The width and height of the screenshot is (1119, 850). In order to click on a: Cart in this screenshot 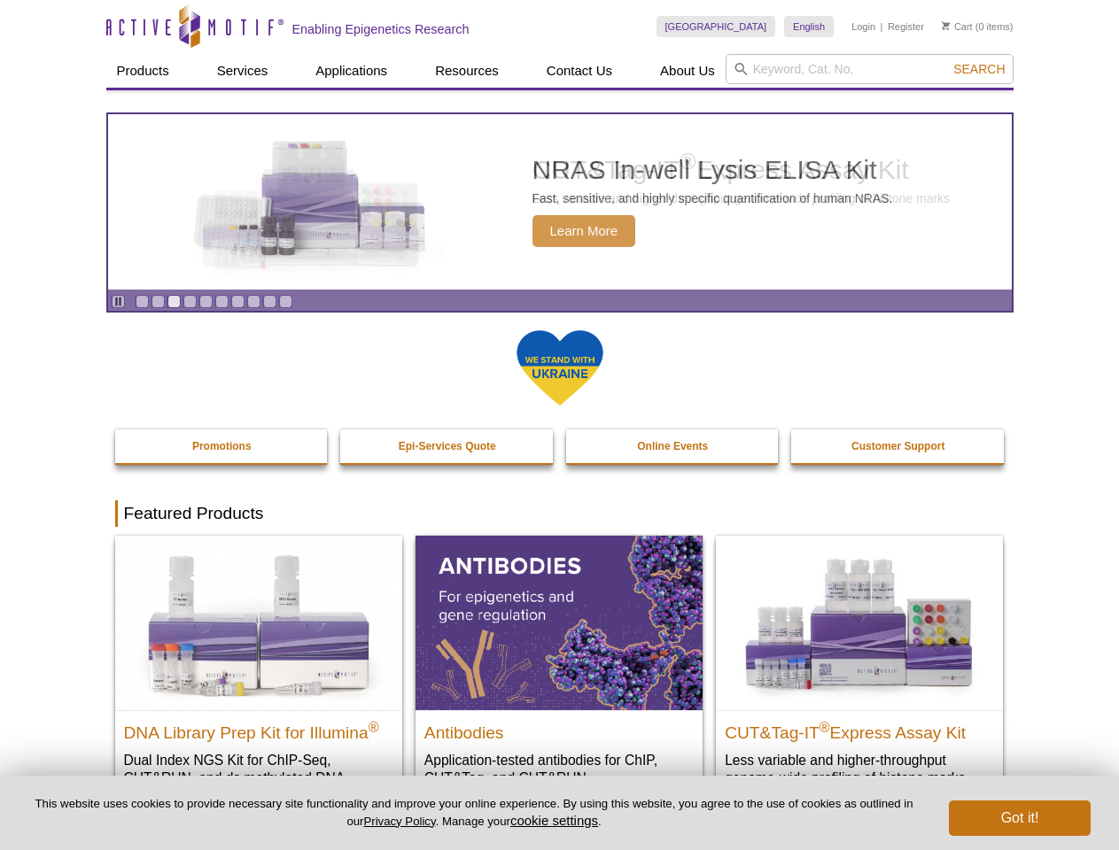, I will do `click(957, 27)`.